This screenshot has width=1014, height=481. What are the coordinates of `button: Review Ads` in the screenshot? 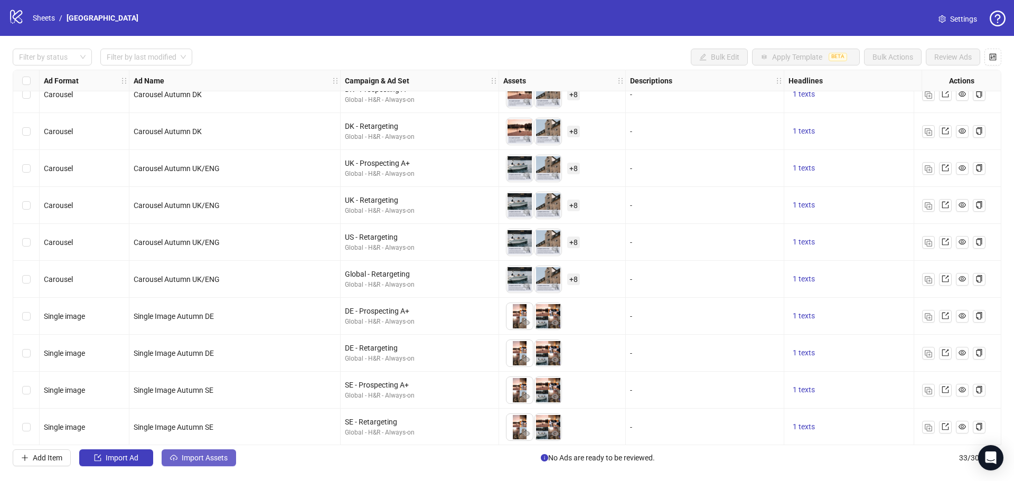 It's located at (953, 57).